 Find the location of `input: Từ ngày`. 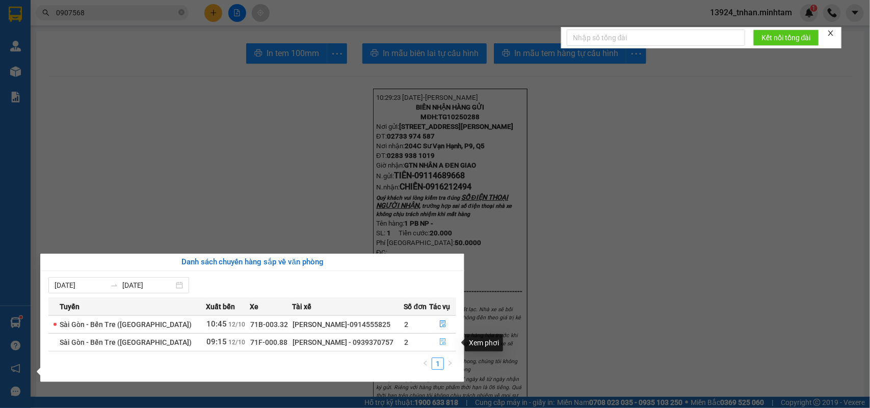

input: Từ ngày is located at coordinates (80, 285).